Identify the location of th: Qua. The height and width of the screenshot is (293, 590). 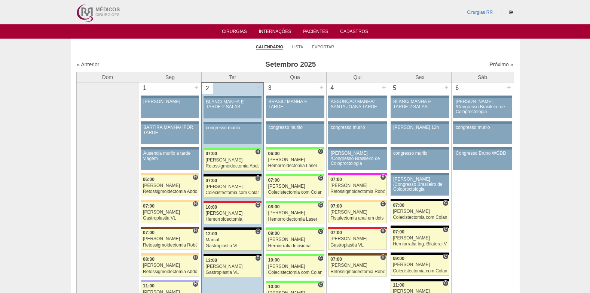
(295, 77).